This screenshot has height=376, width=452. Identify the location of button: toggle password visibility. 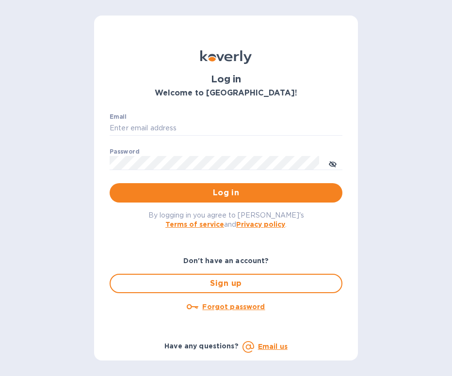
(332, 163).